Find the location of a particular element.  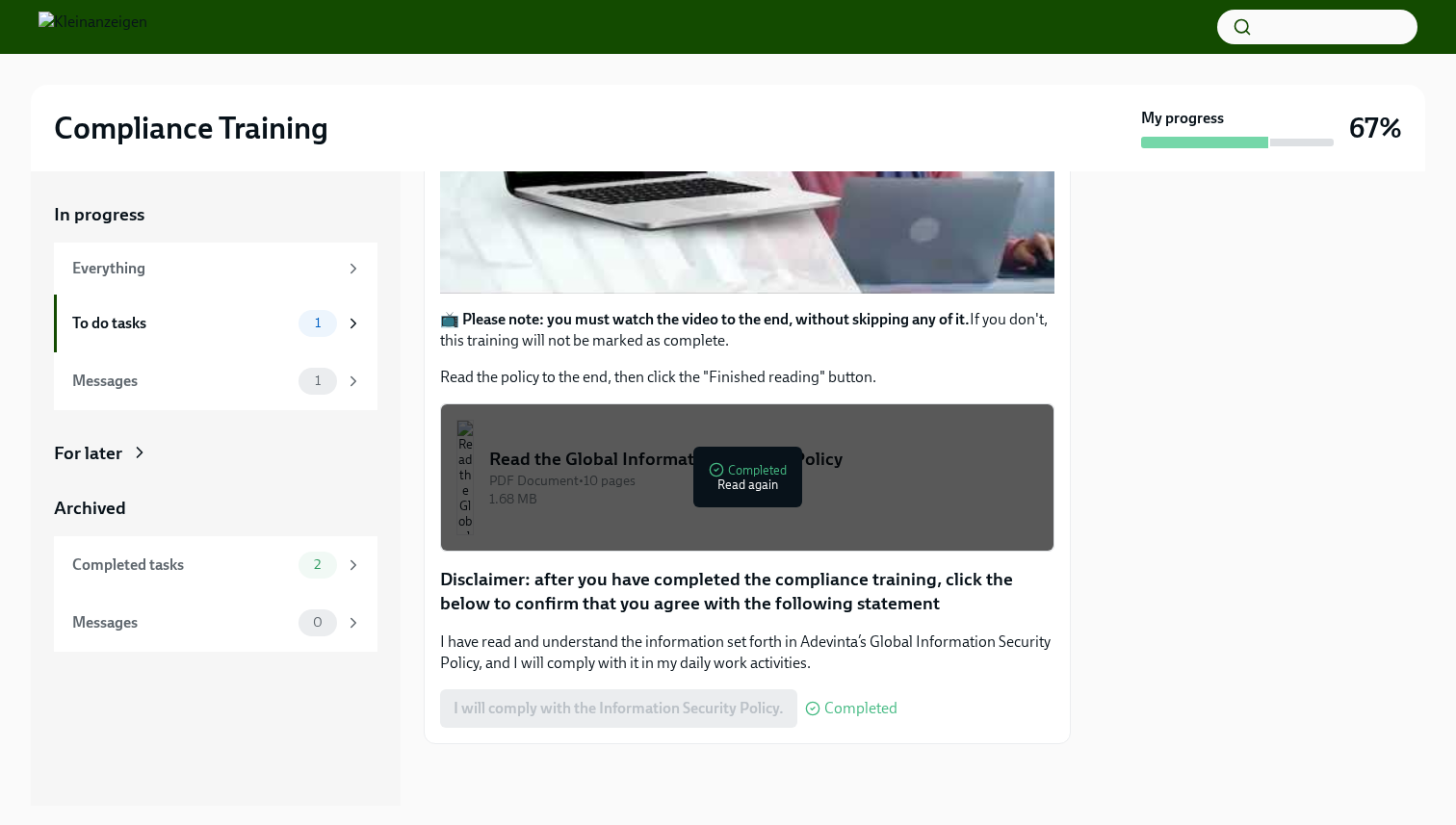

a: In progress is located at coordinates (216, 215).